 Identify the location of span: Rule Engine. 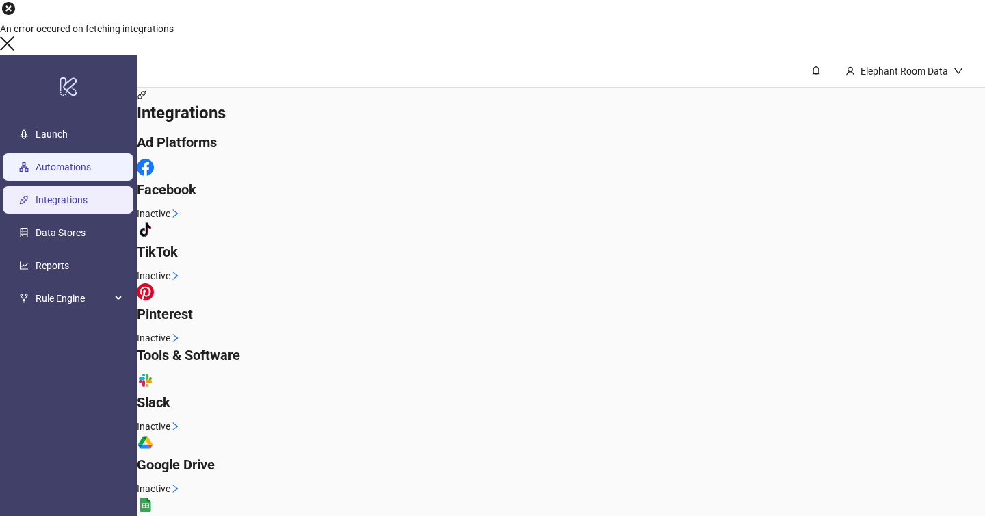
(73, 298).